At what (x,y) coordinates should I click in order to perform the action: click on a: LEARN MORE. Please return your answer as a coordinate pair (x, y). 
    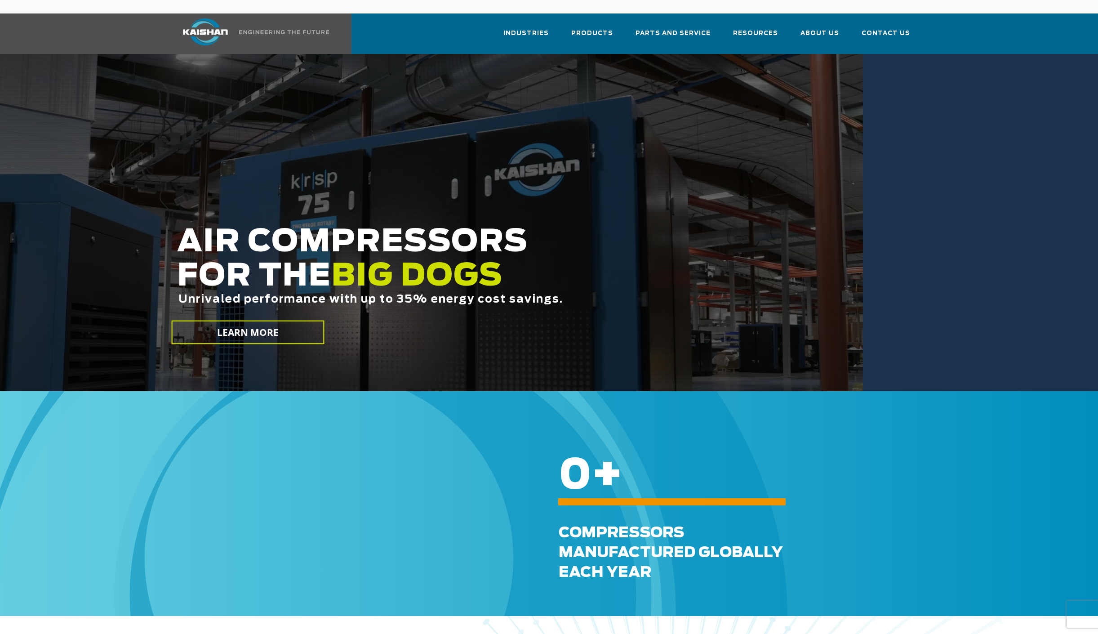
    Looking at the image, I should click on (248, 332).